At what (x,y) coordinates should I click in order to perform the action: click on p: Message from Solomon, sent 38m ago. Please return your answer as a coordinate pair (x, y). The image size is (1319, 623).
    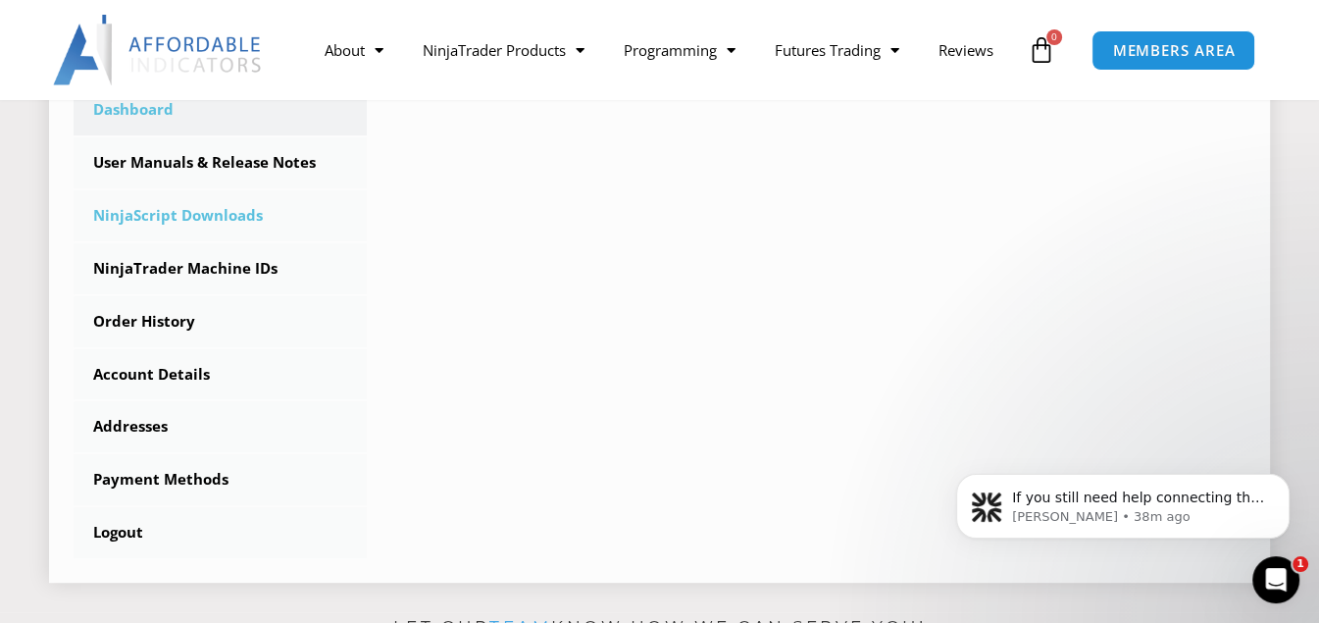
    Looking at the image, I should click on (212, 84).